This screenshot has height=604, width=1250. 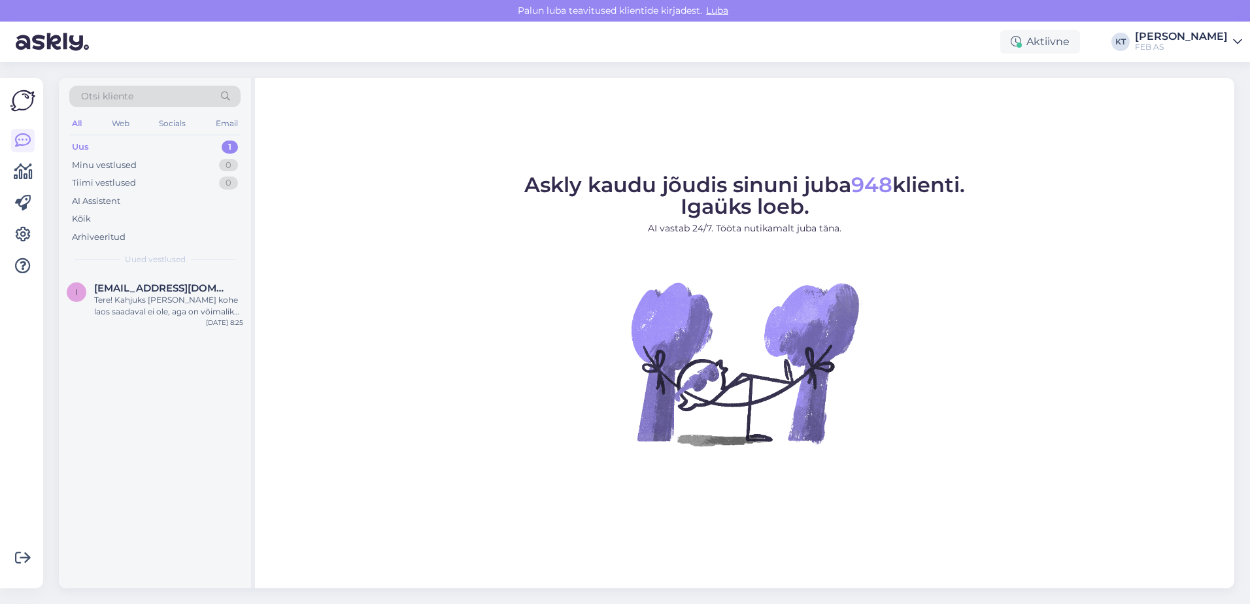 I want to click on div: KT, so click(x=1120, y=42).